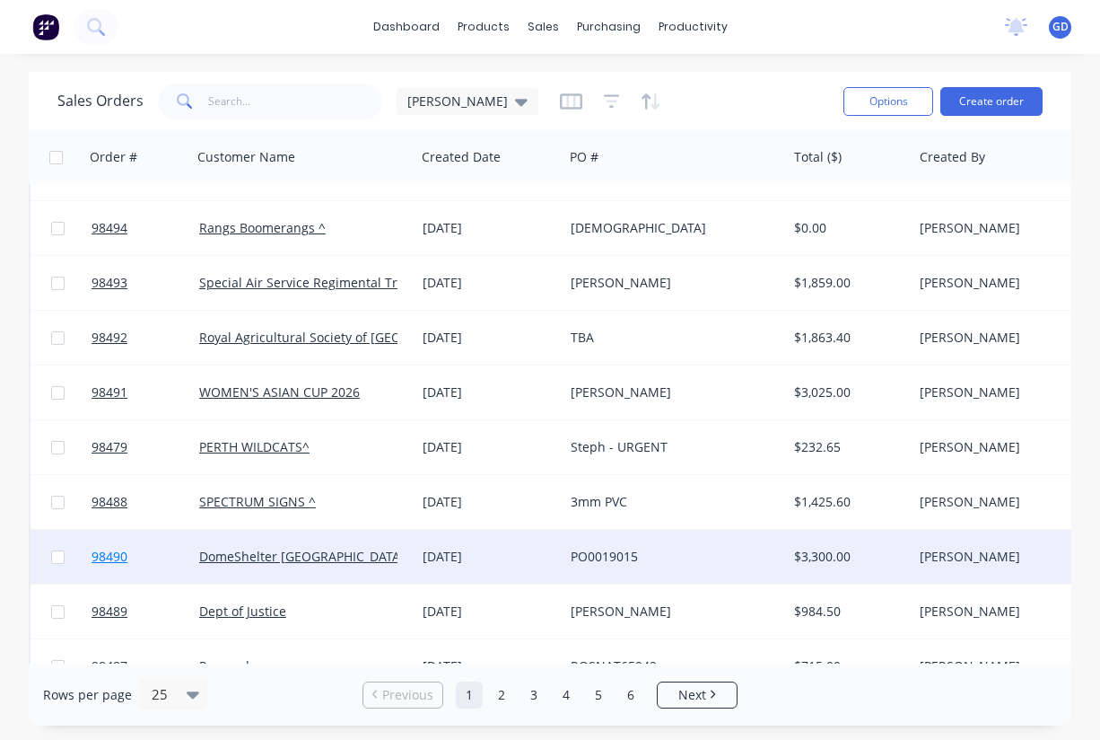 Image resolution: width=1100 pixels, height=740 pixels. What do you see at coordinates (846, 392) in the screenshot?
I see `div: $3,025.00` at bounding box center [846, 392].